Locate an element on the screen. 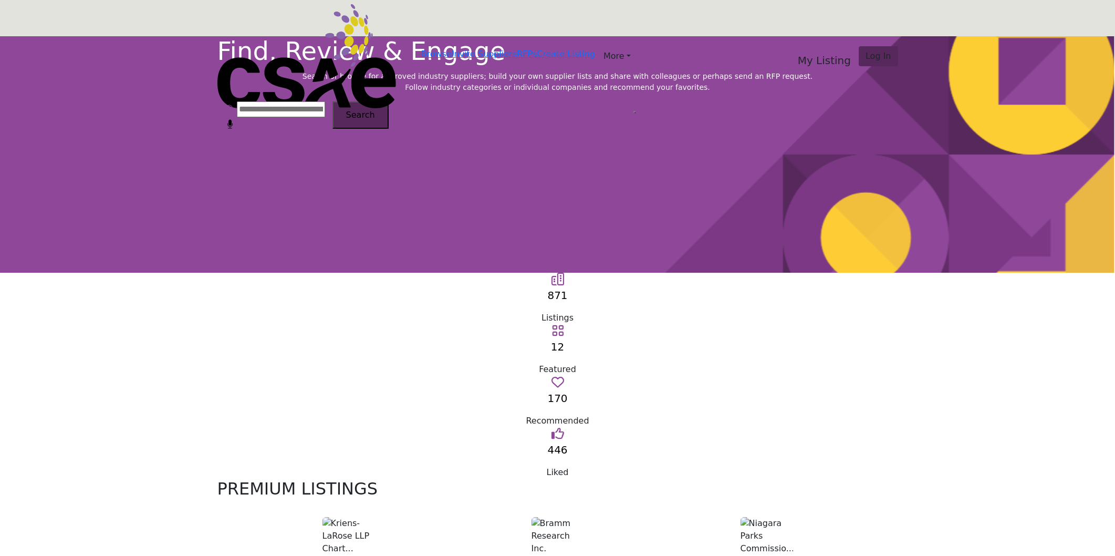  a: RFPs is located at coordinates (527, 54).